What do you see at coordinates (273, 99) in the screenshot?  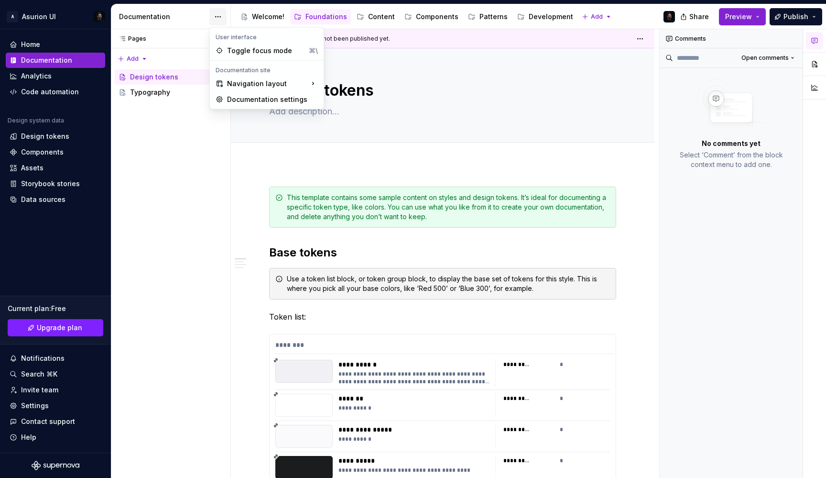 I see `div: Documentation settings` at bounding box center [273, 99].